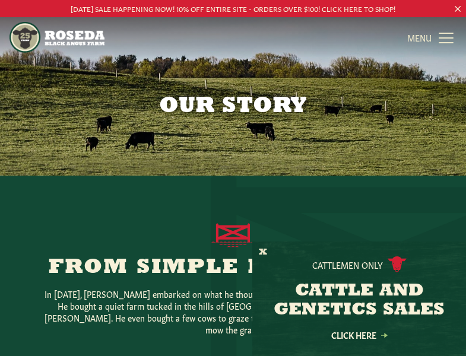  I want to click on a: Click Here, so click(359, 335).